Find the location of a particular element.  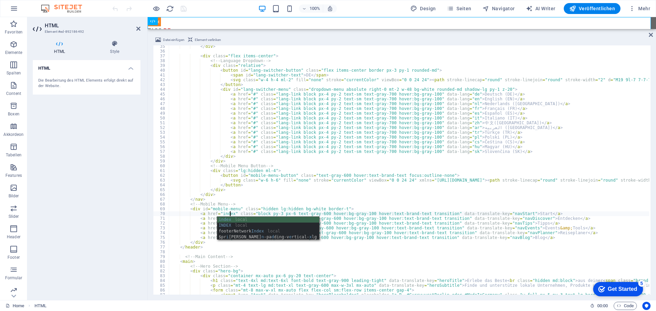

div: 64 is located at coordinates (161, 185).